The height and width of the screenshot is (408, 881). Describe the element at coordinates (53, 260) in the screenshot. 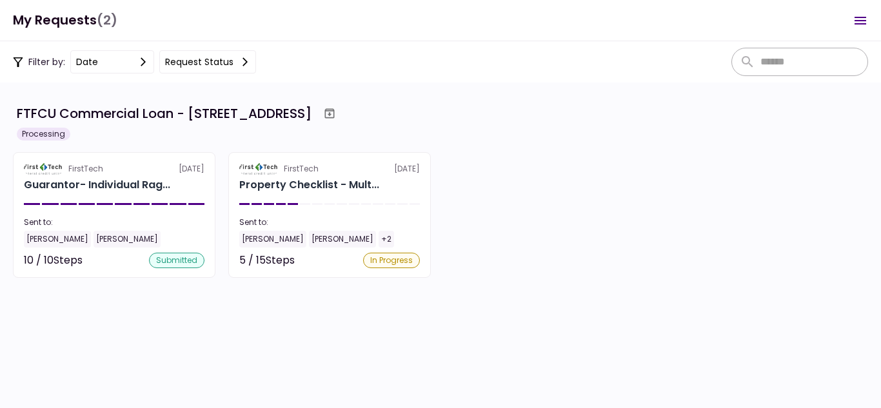

I see `div: 10 / 10 Steps` at that location.